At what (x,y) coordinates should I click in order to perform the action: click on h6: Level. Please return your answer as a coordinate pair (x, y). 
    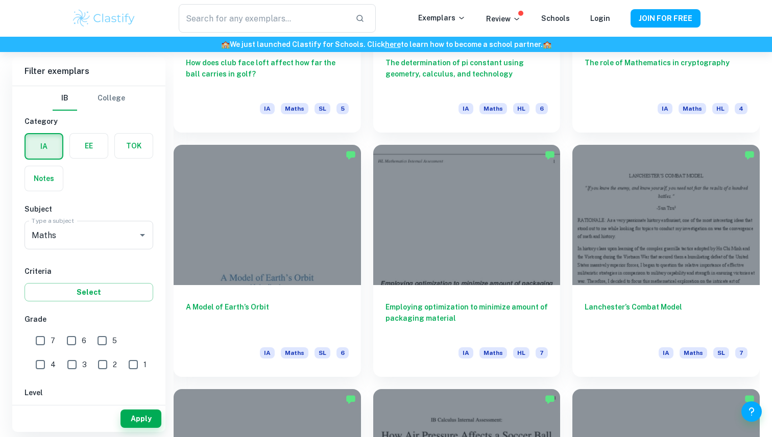
    Looking at the image, I should click on (89, 393).